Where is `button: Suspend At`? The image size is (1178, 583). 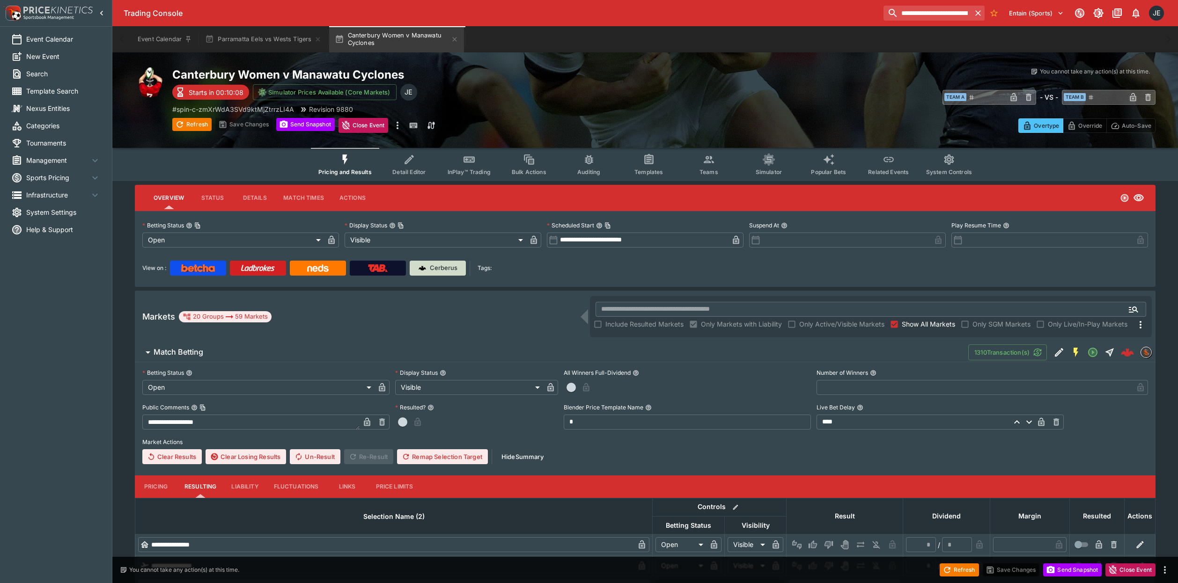
button: Suspend At is located at coordinates (784, 226).